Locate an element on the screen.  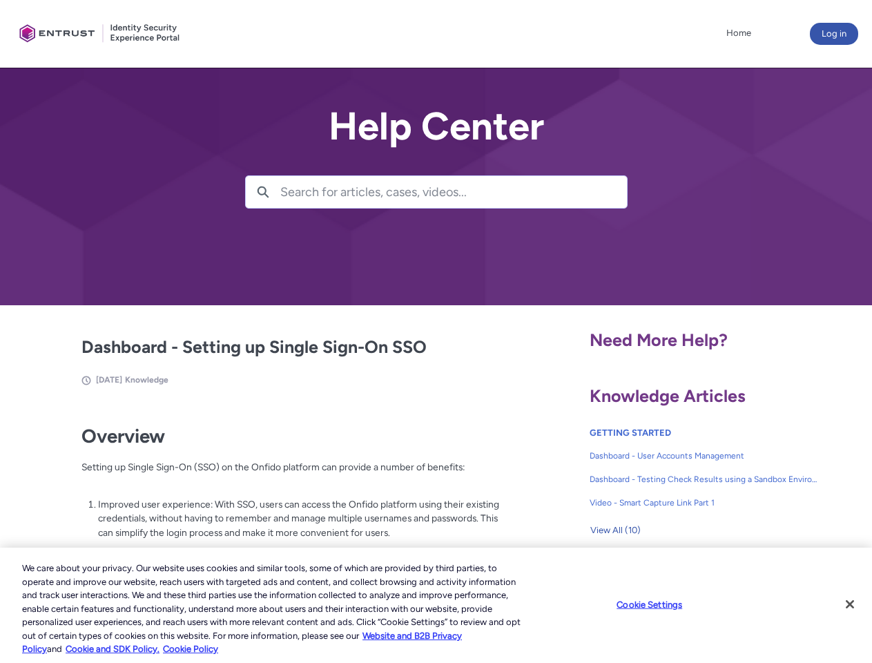
button: Log in is located at coordinates (834, 34).